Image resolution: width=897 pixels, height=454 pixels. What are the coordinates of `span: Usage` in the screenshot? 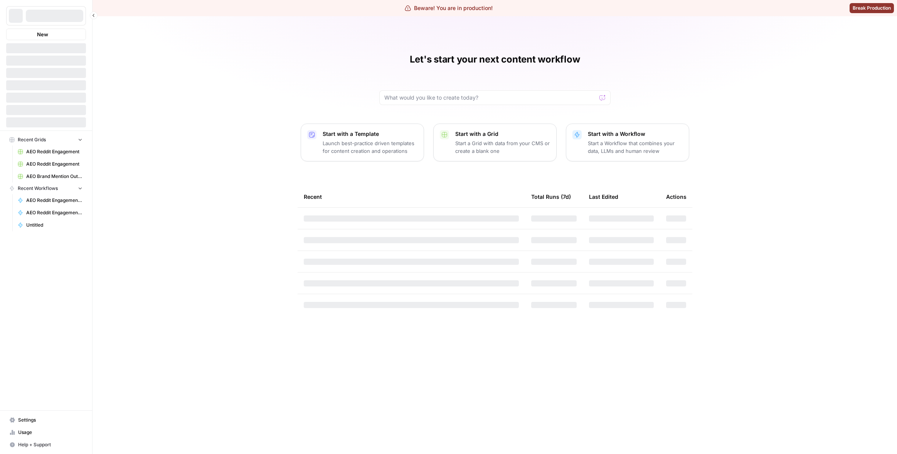 It's located at (50, 432).